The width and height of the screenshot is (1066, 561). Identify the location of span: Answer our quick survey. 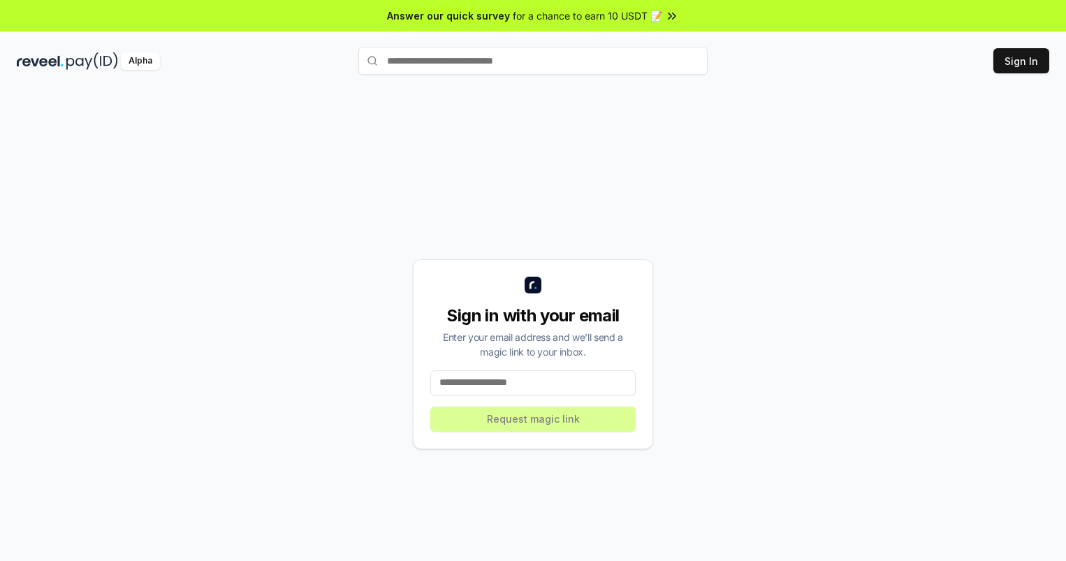
(449, 15).